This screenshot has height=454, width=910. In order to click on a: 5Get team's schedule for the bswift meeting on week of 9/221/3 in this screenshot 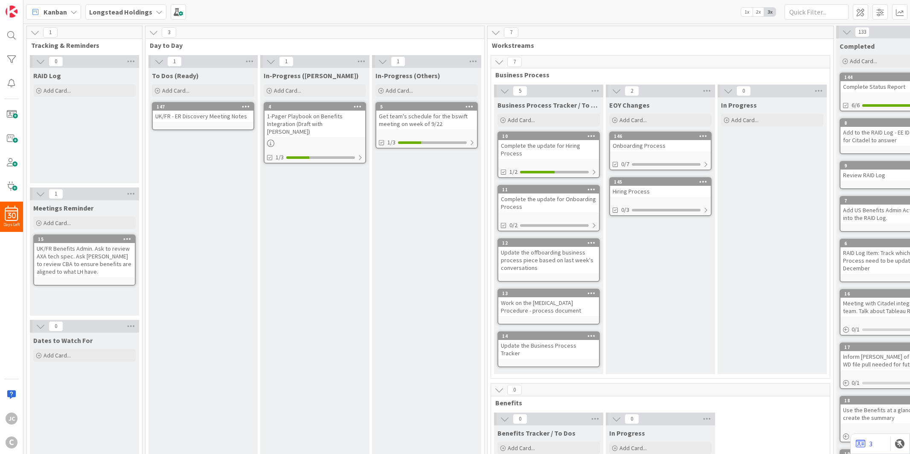, I will do `click(427, 125)`.